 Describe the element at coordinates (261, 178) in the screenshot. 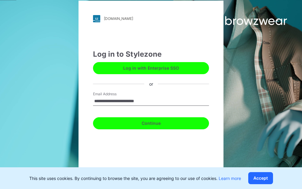

I see `button: Accept` at that location.